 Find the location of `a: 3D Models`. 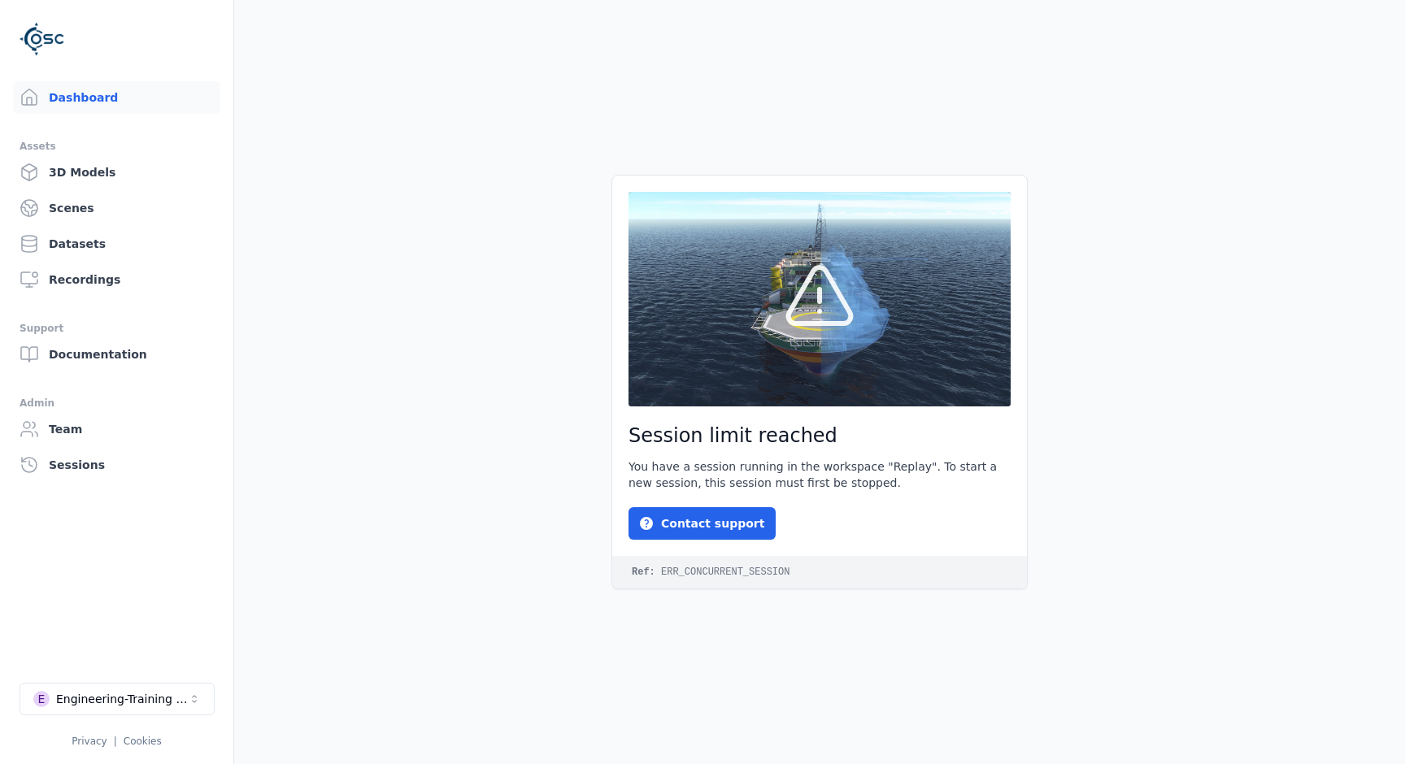

a: 3D Models is located at coordinates (116, 172).